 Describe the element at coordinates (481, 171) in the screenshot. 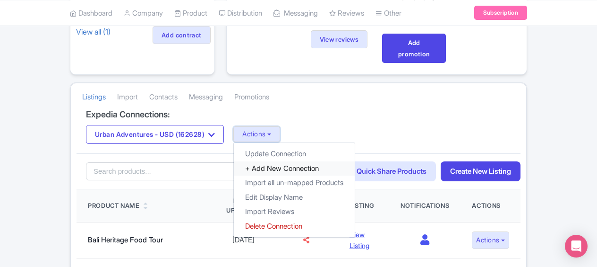

I see `a: Create New Listing` at that location.